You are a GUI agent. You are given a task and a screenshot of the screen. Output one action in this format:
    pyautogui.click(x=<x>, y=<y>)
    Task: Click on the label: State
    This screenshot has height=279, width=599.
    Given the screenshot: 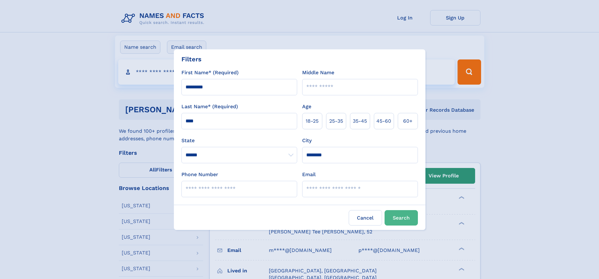 What is the action you would take?
    pyautogui.click(x=239, y=140)
    